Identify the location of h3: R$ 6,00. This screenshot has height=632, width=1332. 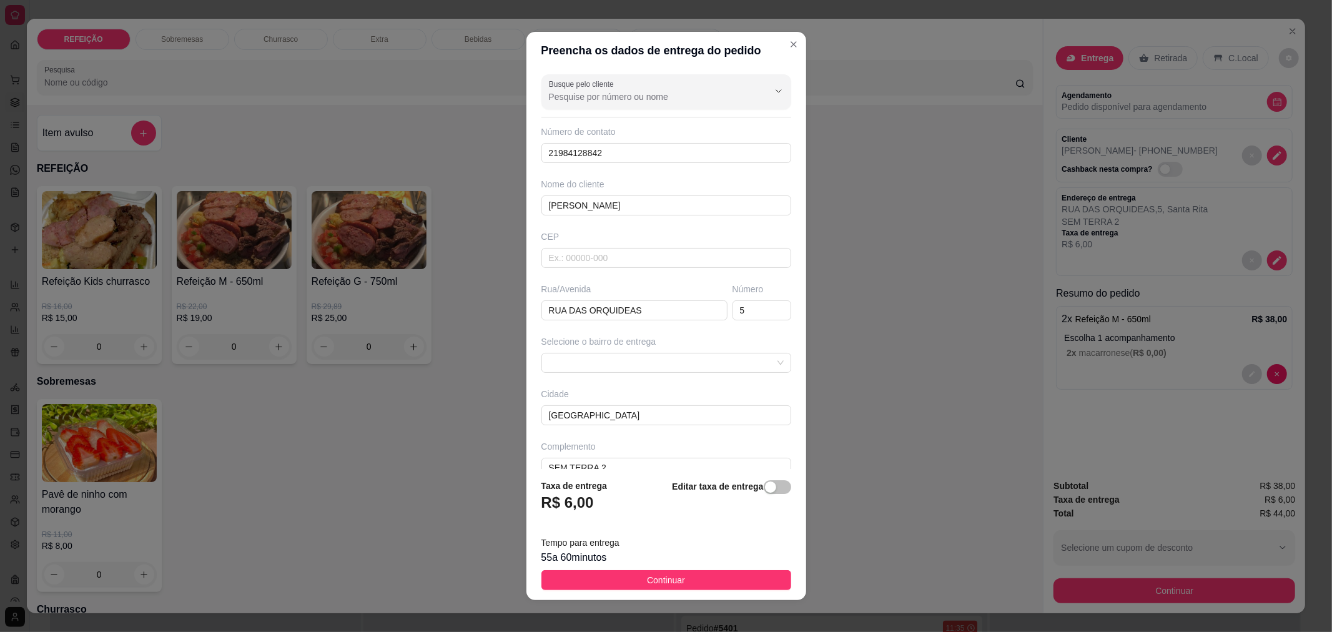
(568, 503).